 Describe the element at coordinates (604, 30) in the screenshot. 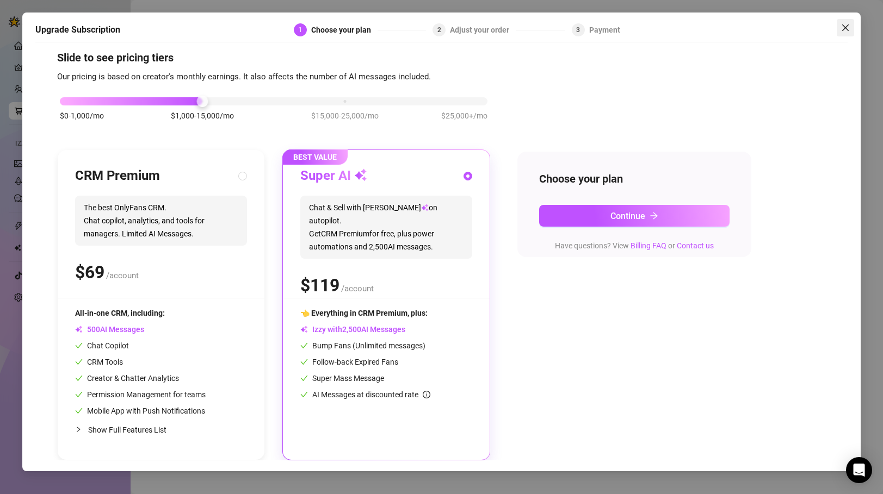

I see `div: Payment` at that location.